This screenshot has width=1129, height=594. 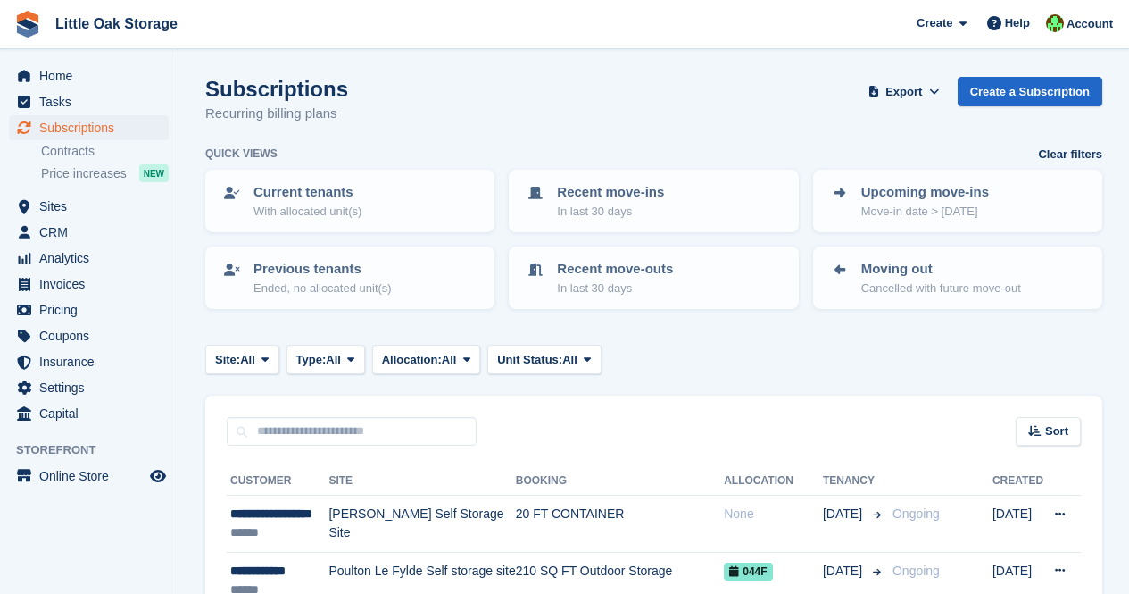 I want to click on span: Site:, so click(x=228, y=360).